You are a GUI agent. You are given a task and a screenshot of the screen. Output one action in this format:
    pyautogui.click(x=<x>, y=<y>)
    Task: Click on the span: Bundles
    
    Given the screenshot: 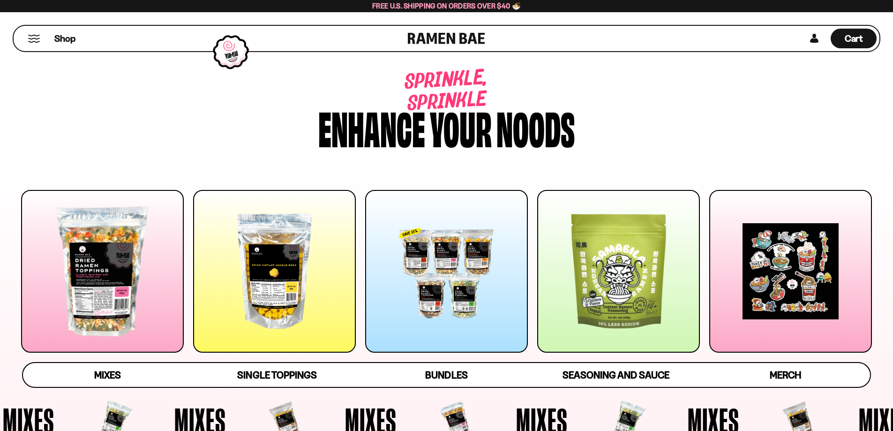 What is the action you would take?
    pyautogui.click(x=446, y=375)
    